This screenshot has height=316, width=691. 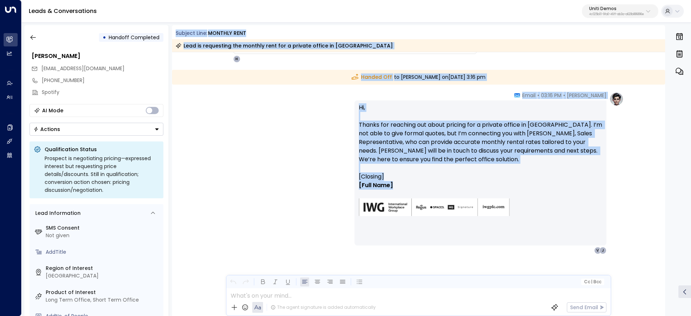 I want to click on div: Signature, so click(x=480, y=199).